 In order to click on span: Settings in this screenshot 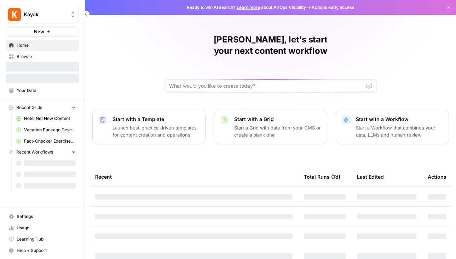, I will do `click(46, 216)`.